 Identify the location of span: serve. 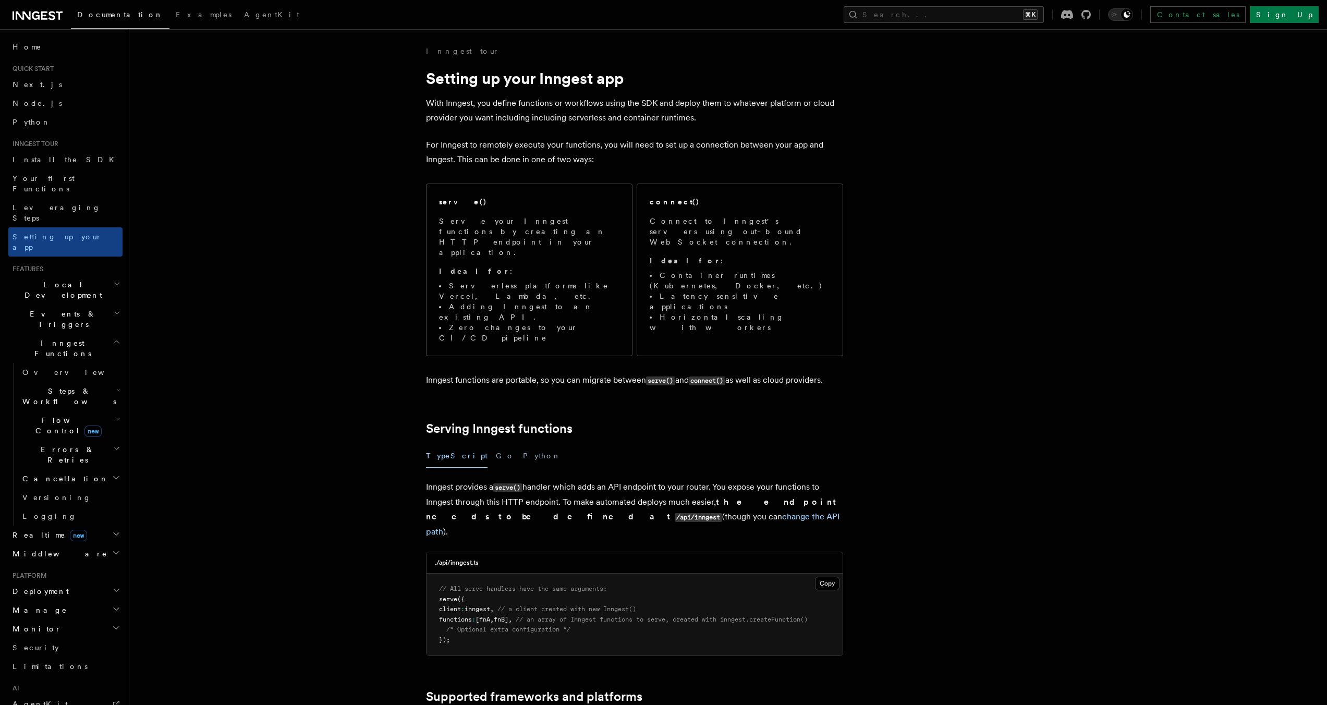
(448, 599).